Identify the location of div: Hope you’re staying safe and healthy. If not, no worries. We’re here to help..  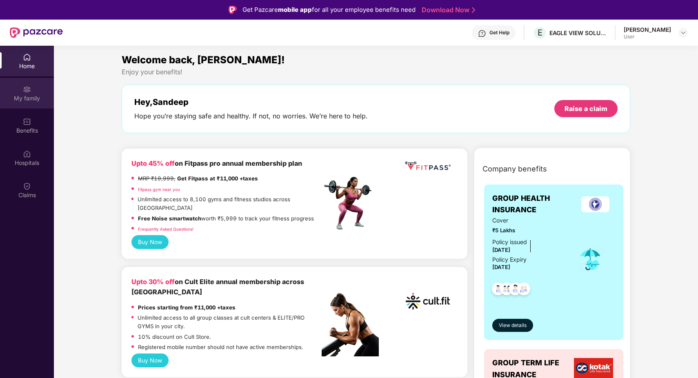
(251, 116).